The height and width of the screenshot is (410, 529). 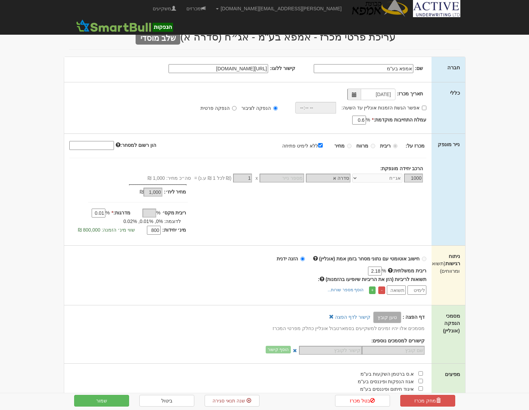 I want to click on input: כמות, so click(x=413, y=178).